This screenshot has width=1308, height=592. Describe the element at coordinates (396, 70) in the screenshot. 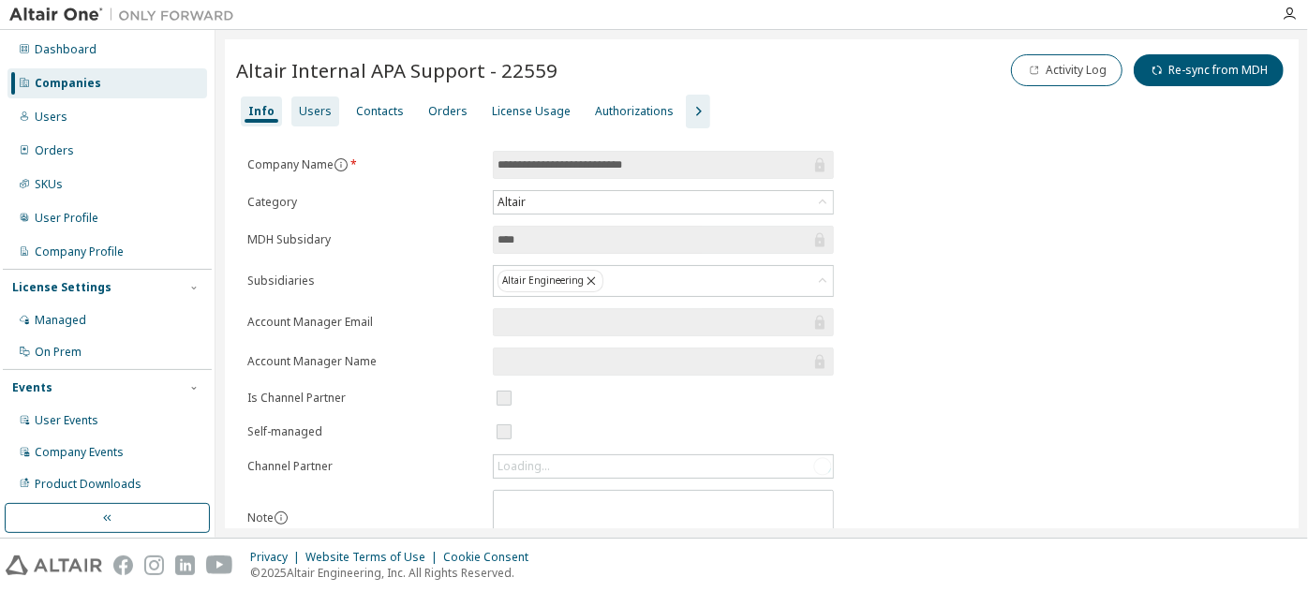

I see `span: Altair Internal APA Support - 22559` at that location.